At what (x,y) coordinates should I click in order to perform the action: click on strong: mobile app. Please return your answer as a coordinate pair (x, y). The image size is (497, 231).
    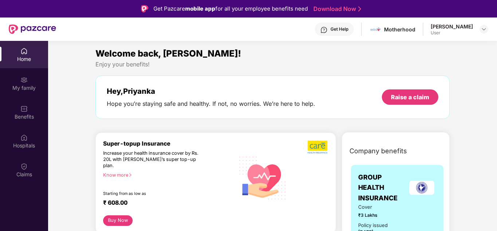
    Looking at the image, I should click on (200, 8).